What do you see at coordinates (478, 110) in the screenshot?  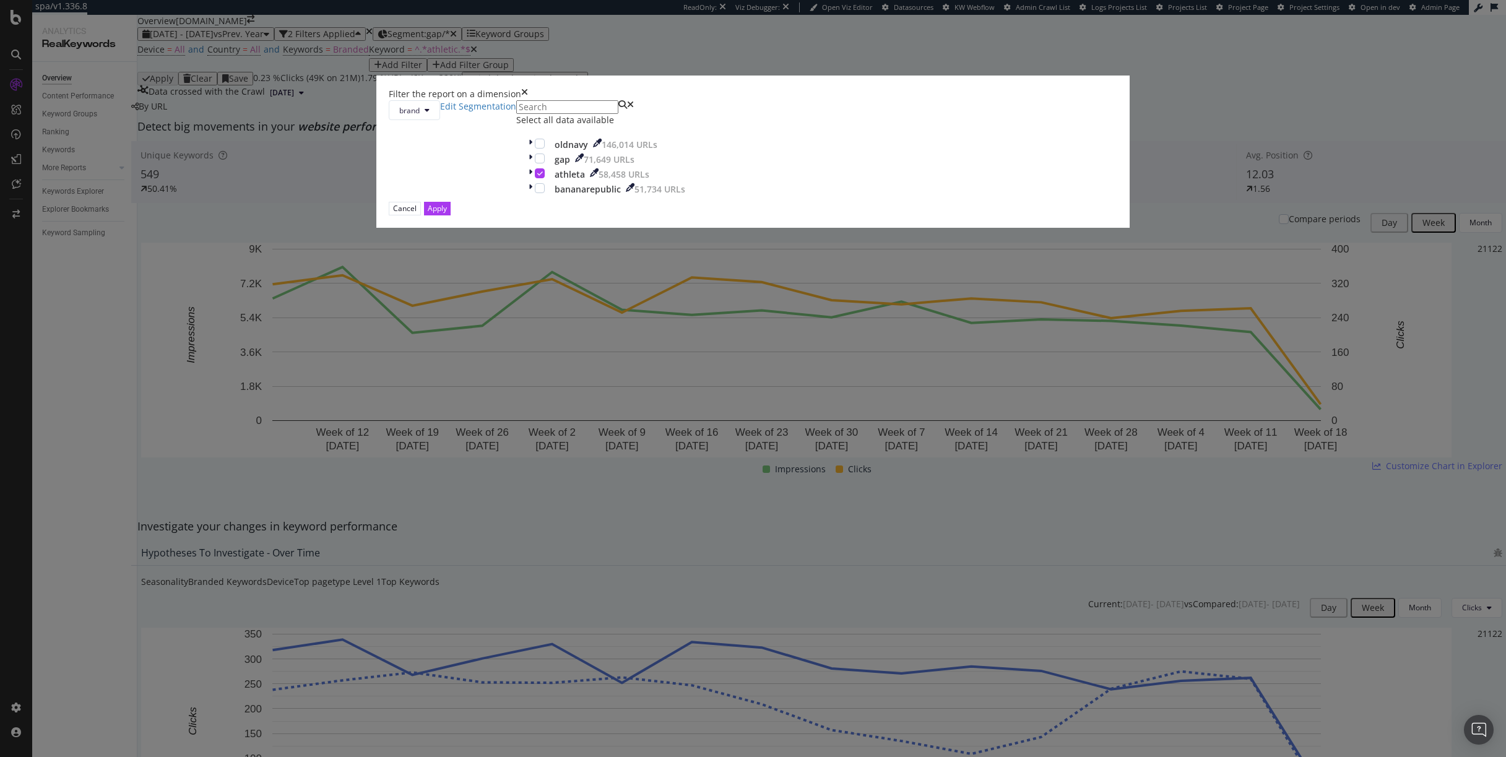 I see `a: Edit Segmentation` at bounding box center [478, 110].